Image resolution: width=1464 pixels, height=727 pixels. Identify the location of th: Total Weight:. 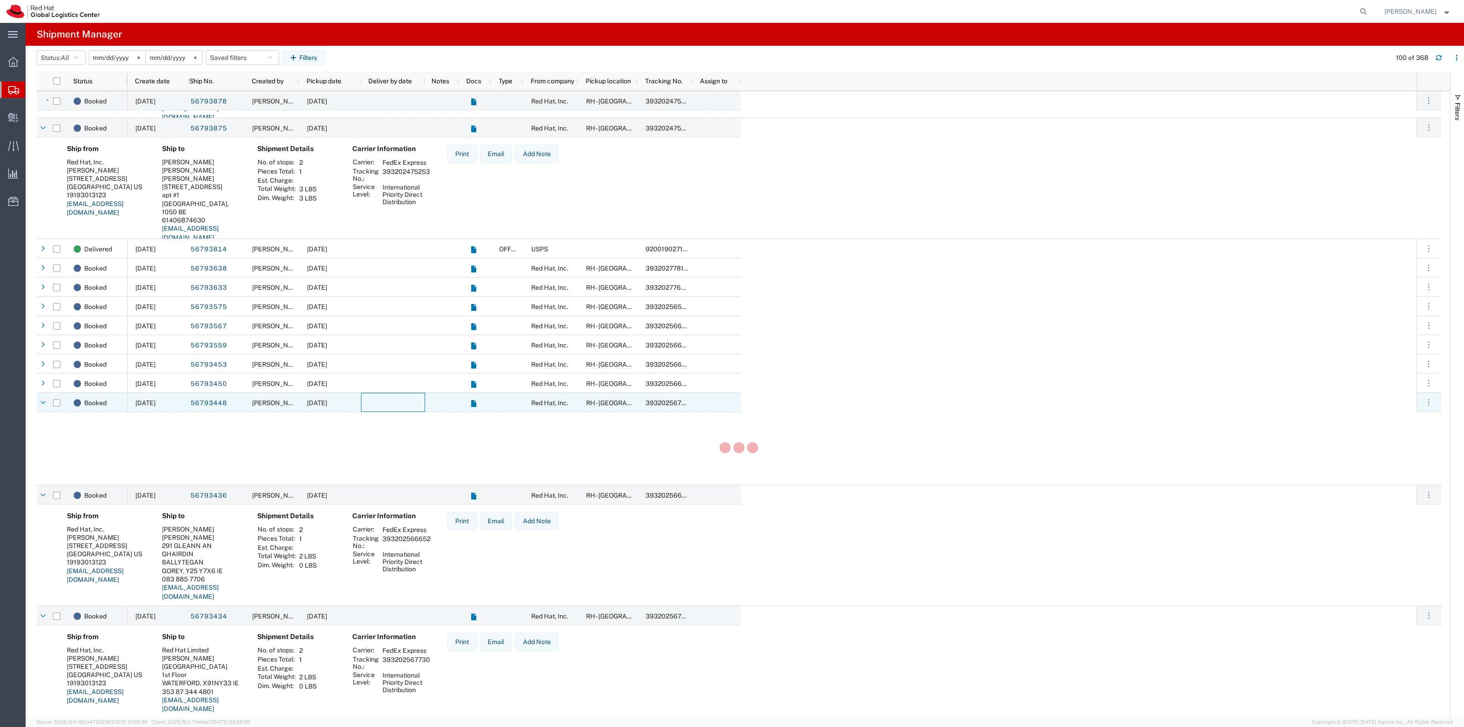
(276, 189).